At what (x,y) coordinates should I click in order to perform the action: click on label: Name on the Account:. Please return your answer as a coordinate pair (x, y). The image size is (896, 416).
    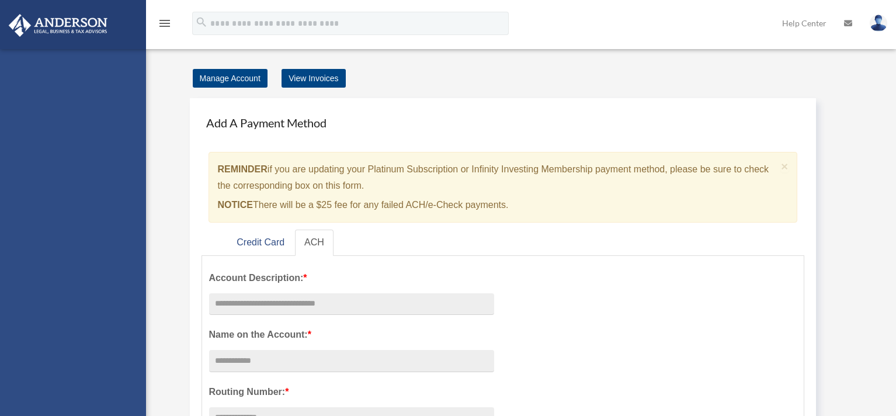
    Looking at the image, I should click on (352, 335).